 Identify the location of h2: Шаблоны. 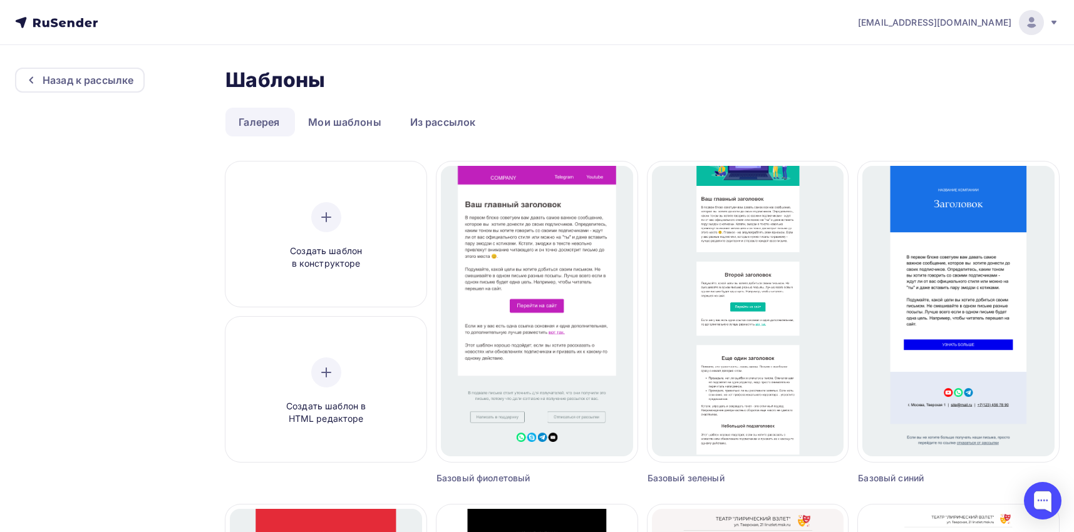
(275, 80).